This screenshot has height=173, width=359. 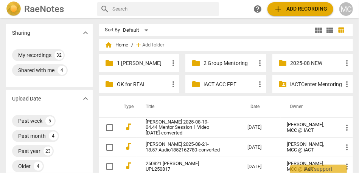 I want to click on button: Tile view, so click(x=318, y=30).